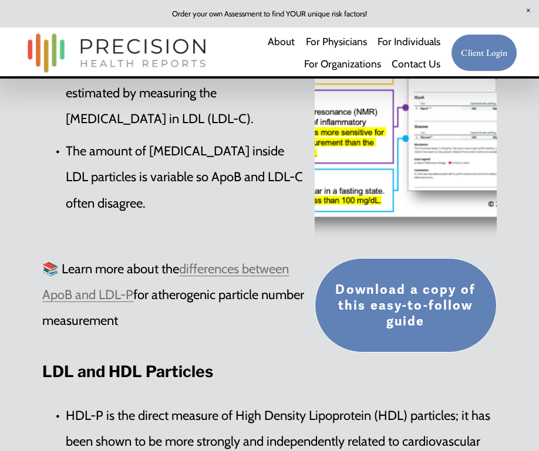  What do you see at coordinates (342, 64) in the screenshot?
I see `span: For Organizations` at bounding box center [342, 64].